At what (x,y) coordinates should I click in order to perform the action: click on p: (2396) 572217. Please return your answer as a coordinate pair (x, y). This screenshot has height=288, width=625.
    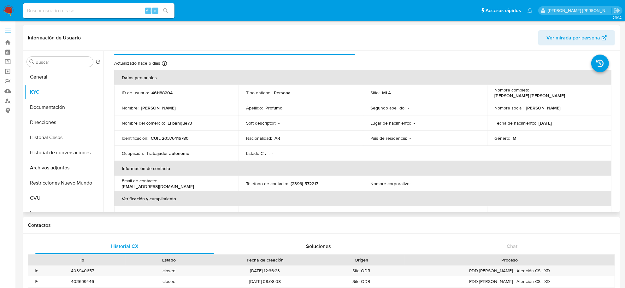
    Looking at the image, I should click on (304, 184).